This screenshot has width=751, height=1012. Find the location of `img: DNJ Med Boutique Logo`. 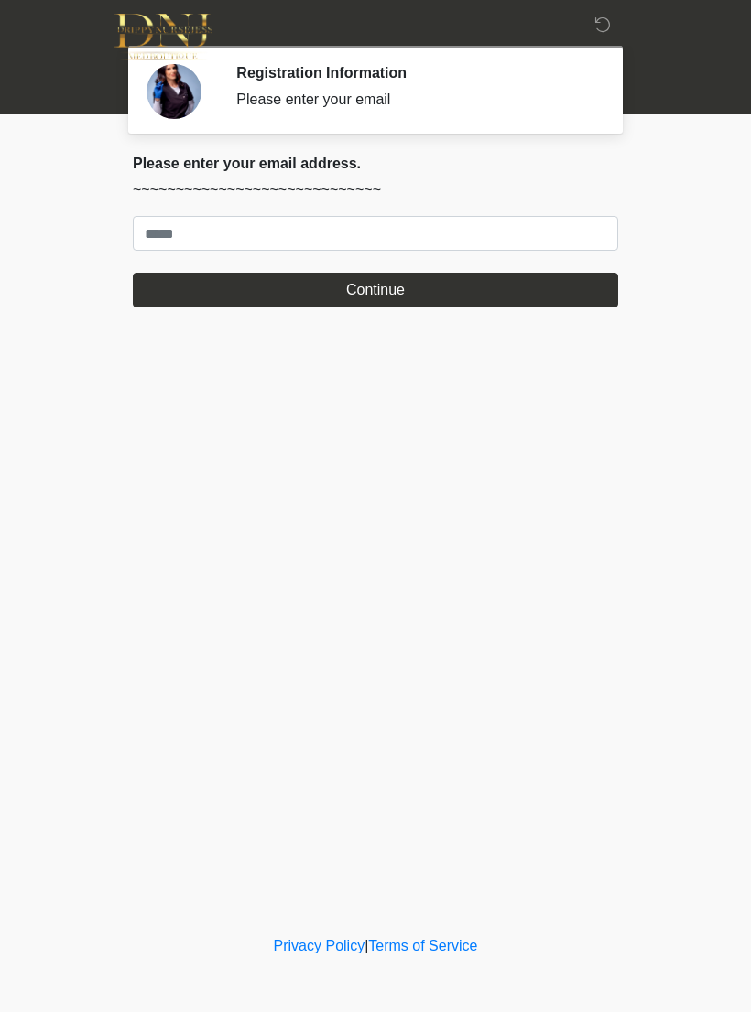

img: DNJ Med Boutique Logo is located at coordinates (163, 37).